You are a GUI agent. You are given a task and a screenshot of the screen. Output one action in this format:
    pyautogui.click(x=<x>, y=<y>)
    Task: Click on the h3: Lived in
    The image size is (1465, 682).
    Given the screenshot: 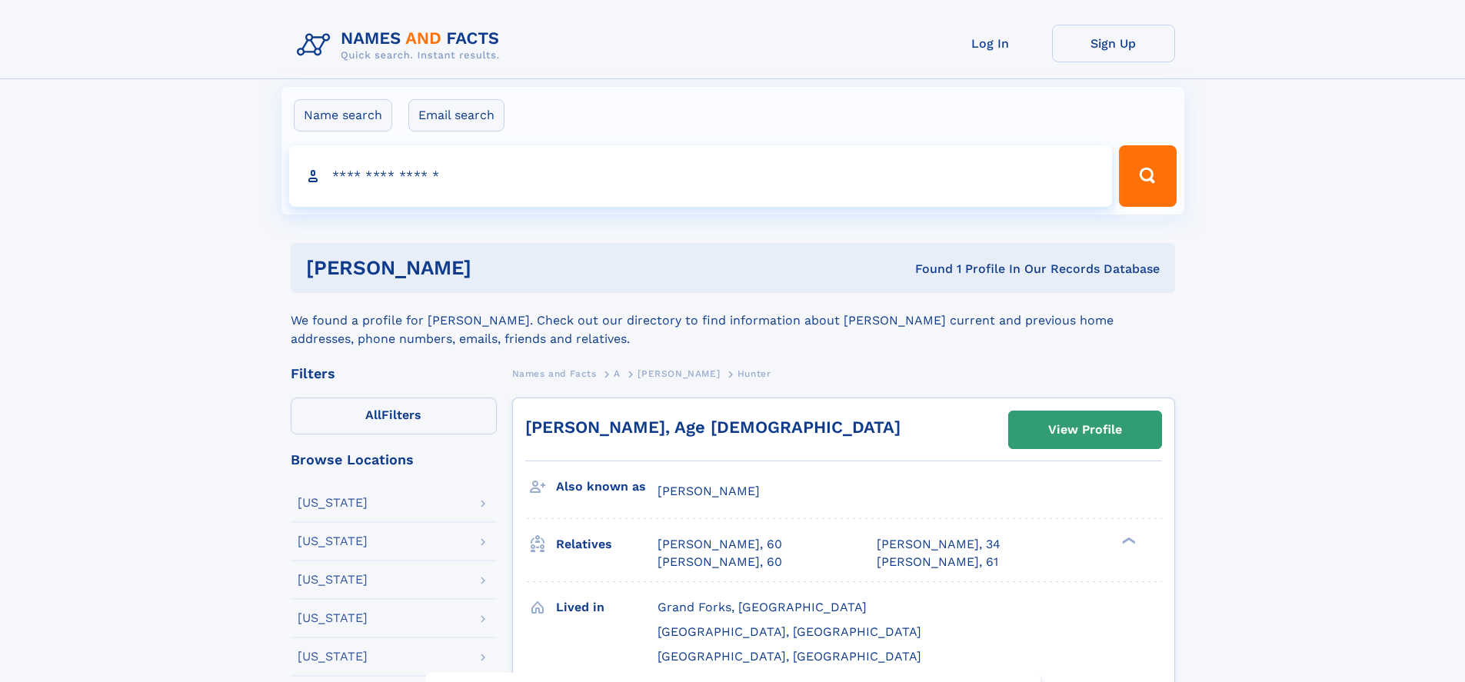 What is the action you would take?
    pyautogui.click(x=607, y=608)
    